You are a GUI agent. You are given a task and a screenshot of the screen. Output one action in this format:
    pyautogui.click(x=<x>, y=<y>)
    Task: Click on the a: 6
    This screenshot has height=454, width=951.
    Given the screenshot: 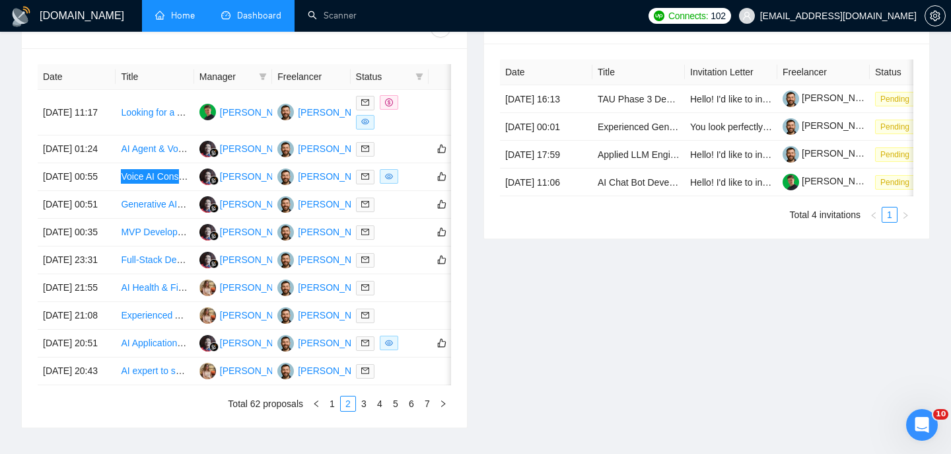 What is the action you would take?
    pyautogui.click(x=412, y=404)
    